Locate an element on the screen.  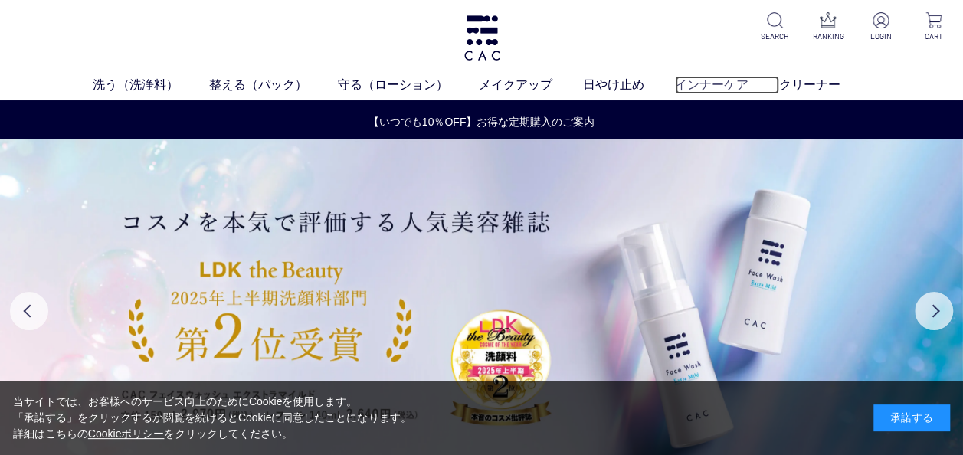
a: 【いつでも10％OFF】お得な定期購入のご案内 is located at coordinates (481, 122).